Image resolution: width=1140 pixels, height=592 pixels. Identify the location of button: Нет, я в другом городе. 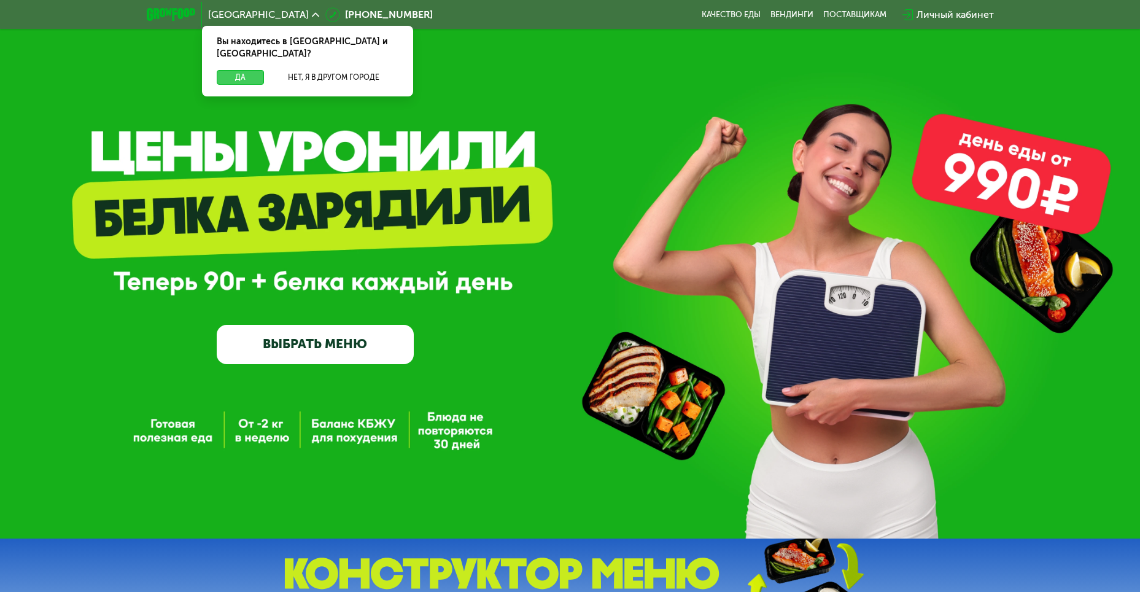
(333, 77).